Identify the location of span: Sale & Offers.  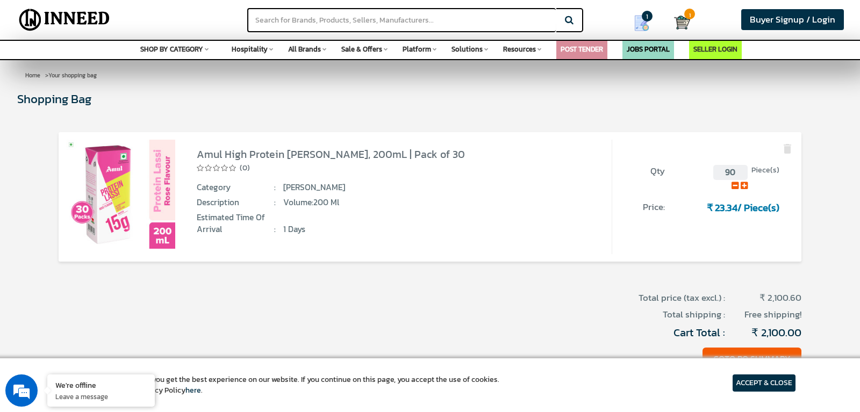
(362, 49).